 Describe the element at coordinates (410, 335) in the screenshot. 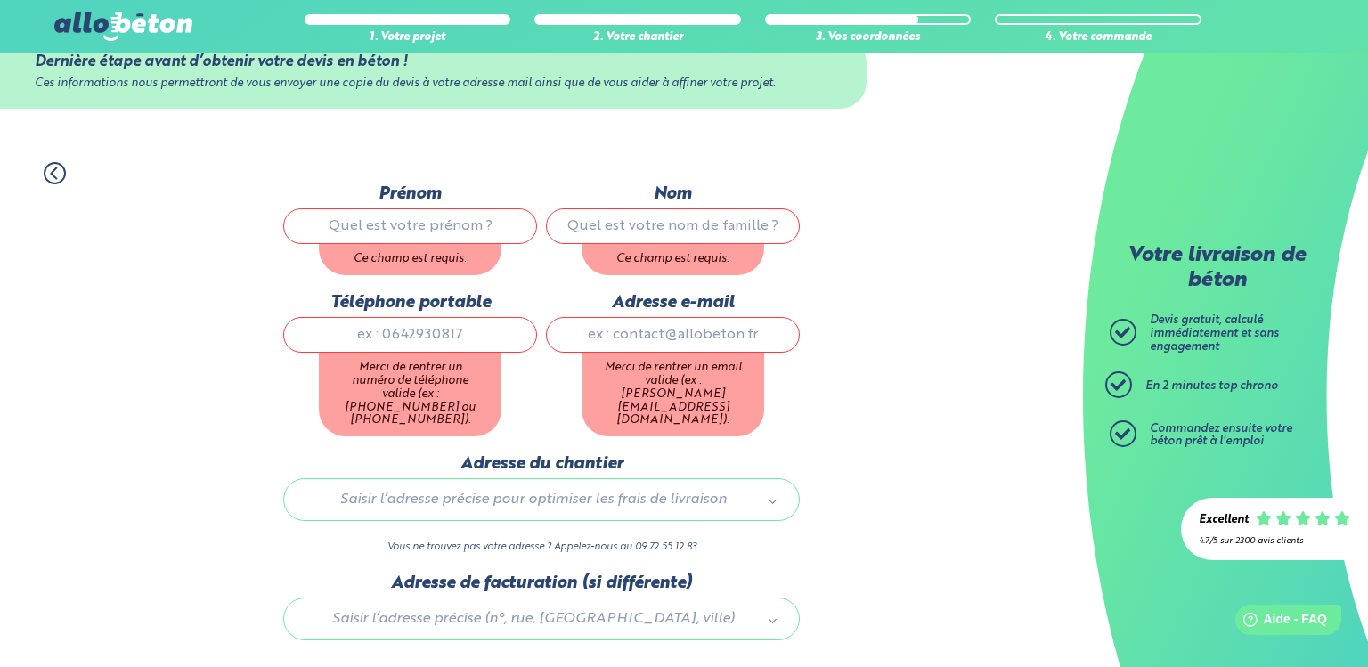

I see `input: ex : 0642930817` at that location.